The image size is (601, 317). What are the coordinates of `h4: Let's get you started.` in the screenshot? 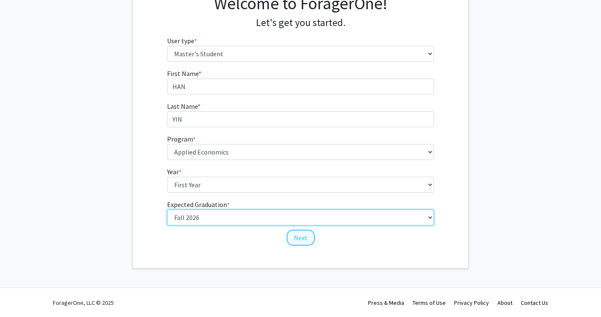 It's located at (301, 23).